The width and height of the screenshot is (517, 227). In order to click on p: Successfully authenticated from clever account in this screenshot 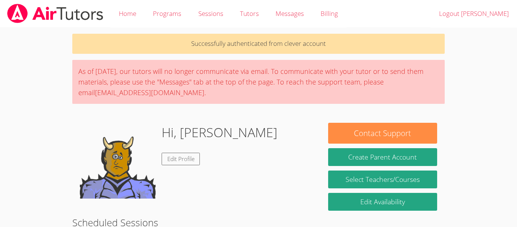, I will do `click(259, 44)`.